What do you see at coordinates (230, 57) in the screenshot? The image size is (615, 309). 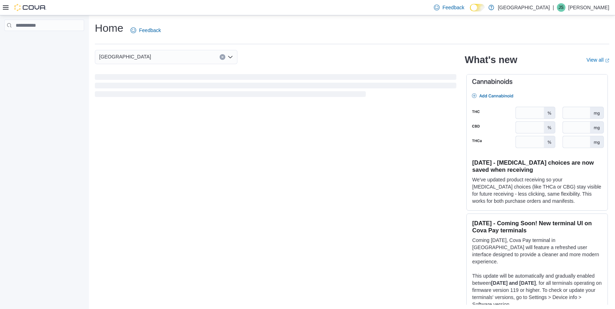 I see `button: Open list of options` at bounding box center [230, 57].